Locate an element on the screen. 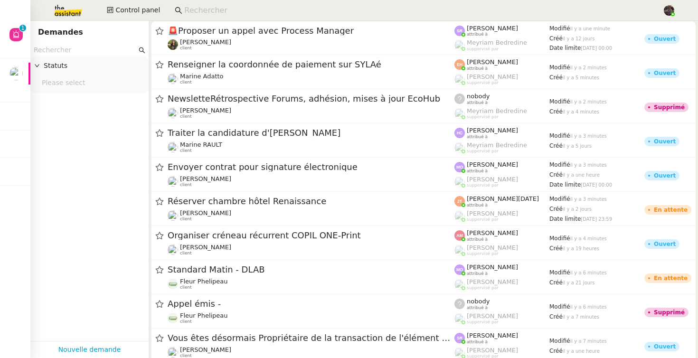 This screenshot has width=698, height=358. span: Marine RAULT is located at coordinates (201, 144).